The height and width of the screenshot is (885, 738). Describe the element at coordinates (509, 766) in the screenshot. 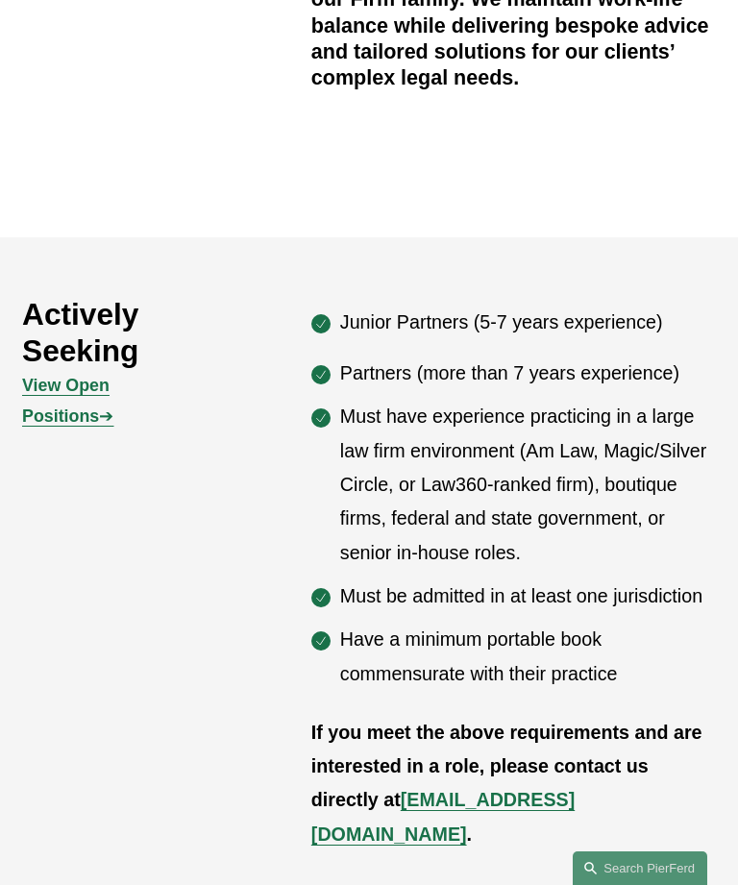

I see `strong: If you meet the above requirements and are interested in a role, please contact us directly at` at that location.